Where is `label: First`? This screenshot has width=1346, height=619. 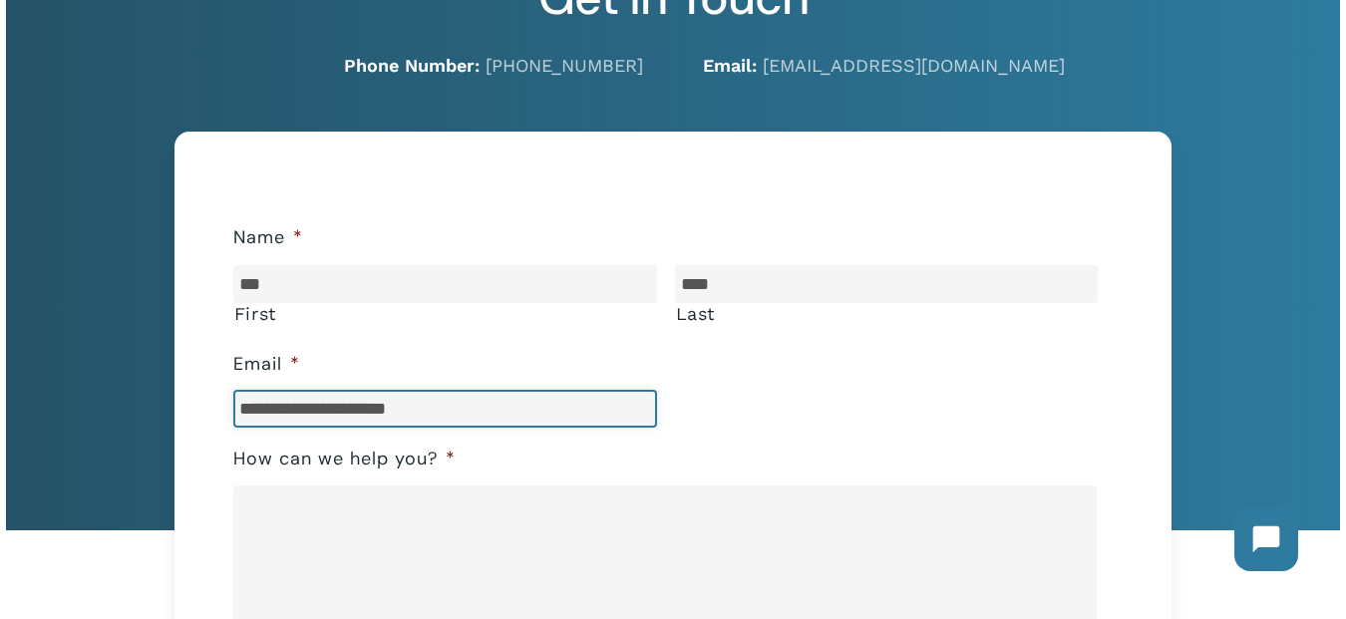 label: First is located at coordinates (446, 314).